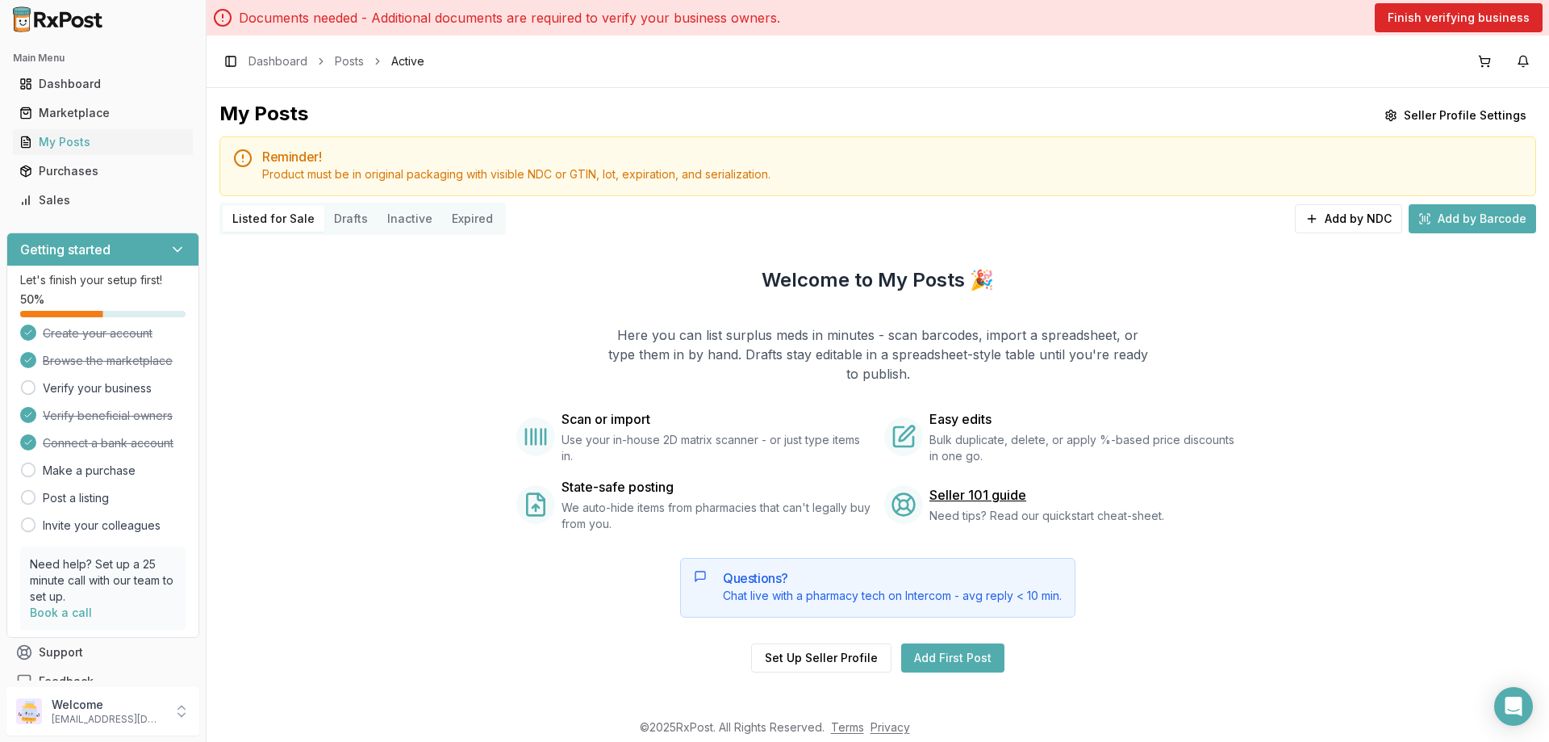 Image resolution: width=1549 pixels, height=742 pixels. Describe the element at coordinates (102, 200) in the screenshot. I see `div: Sales` at that location.